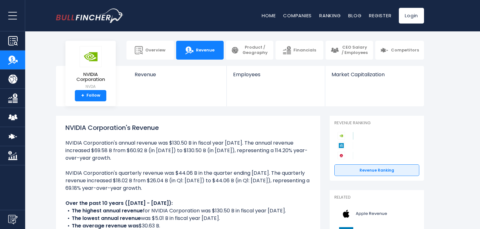  I want to click on small: NVDA, so click(91, 87).